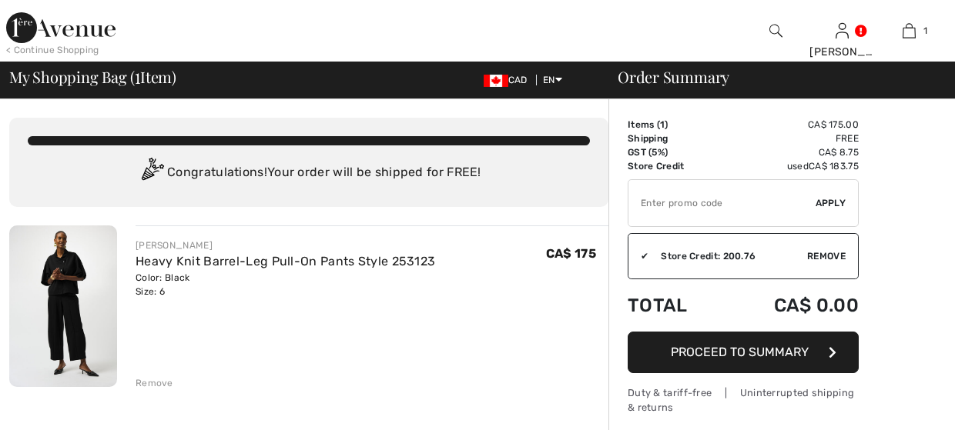  Describe the element at coordinates (154, 383) in the screenshot. I see `div: Remove` at that location.